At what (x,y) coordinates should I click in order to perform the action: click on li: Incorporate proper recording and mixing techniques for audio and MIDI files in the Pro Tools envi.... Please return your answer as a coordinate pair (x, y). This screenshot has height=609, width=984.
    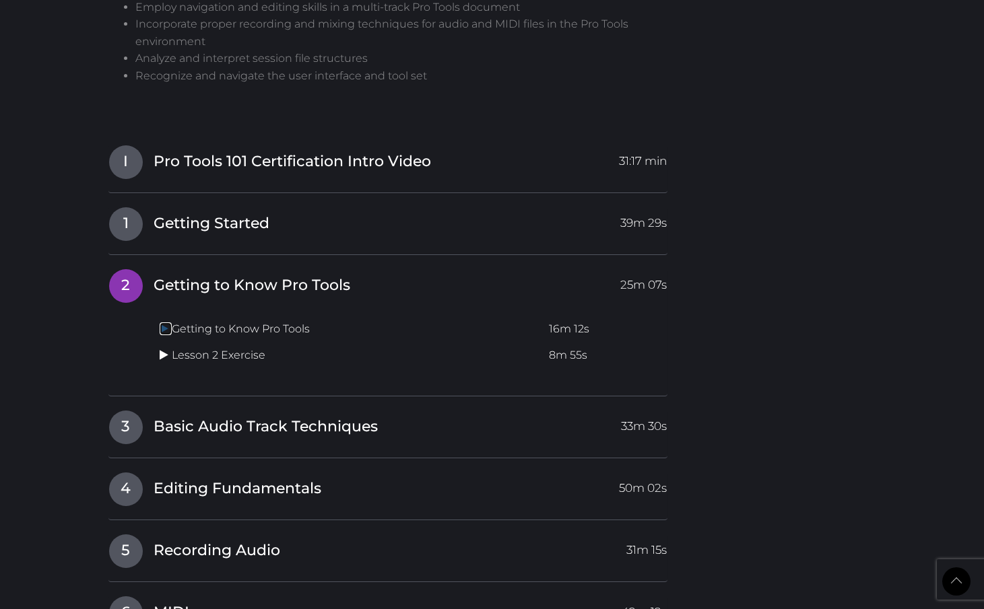
    Looking at the image, I should click on (407, 32).